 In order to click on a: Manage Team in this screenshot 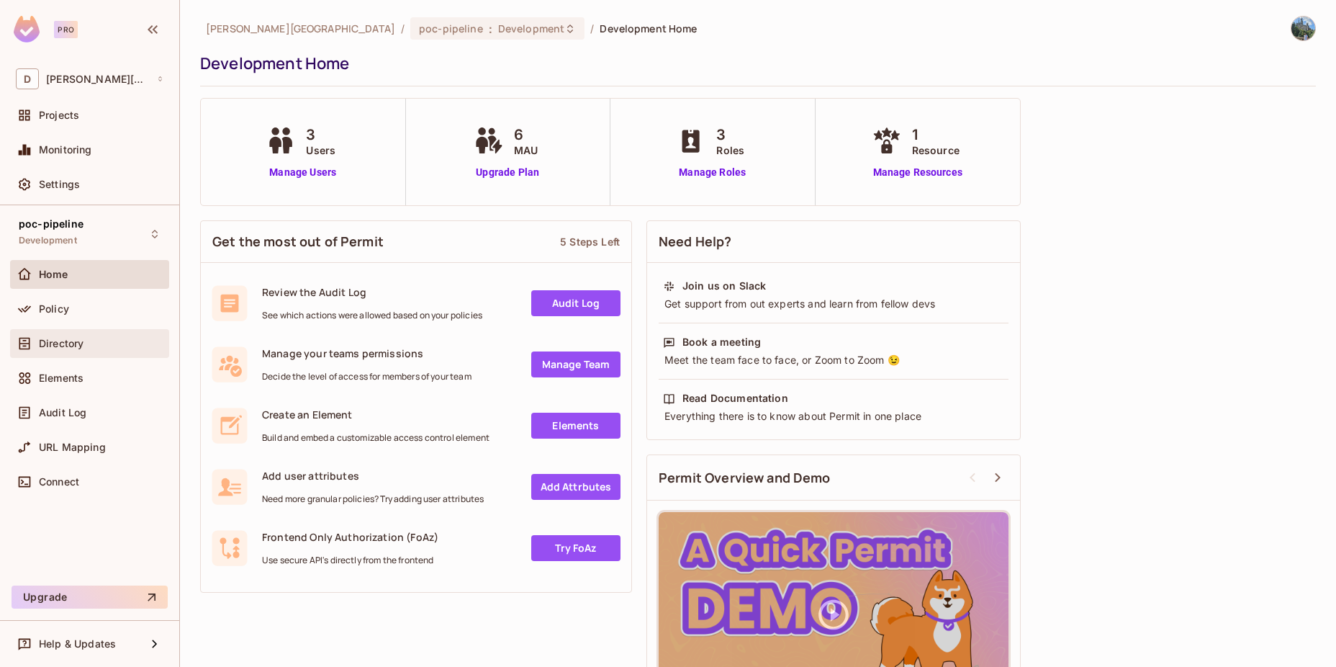, I will do `click(576, 364)`.